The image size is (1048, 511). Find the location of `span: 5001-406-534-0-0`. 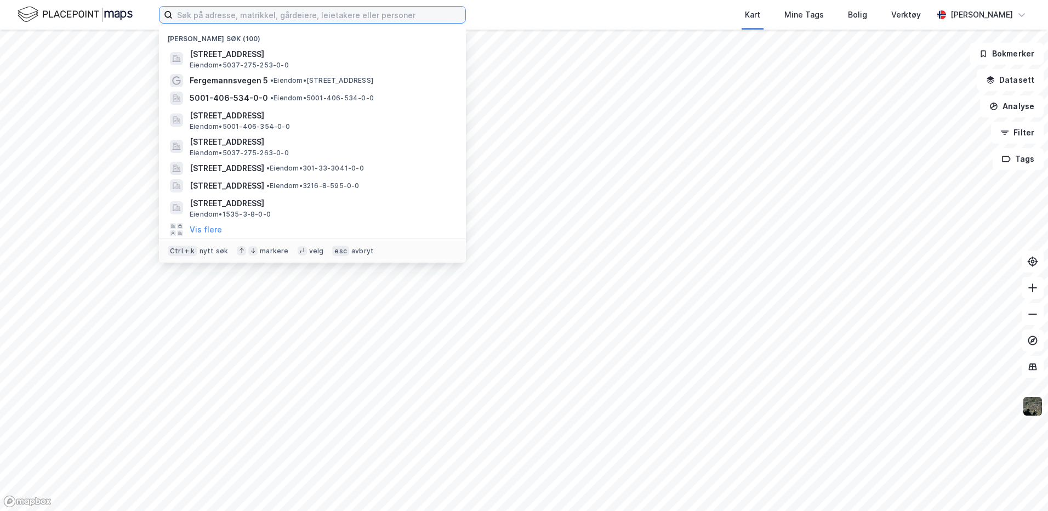

span: 5001-406-534-0-0 is located at coordinates (229, 98).